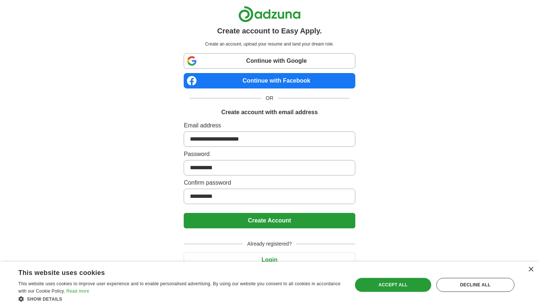 The width and height of the screenshot is (539, 308). What do you see at coordinates (270, 14) in the screenshot?
I see `img: Adzuna logo` at bounding box center [270, 14].